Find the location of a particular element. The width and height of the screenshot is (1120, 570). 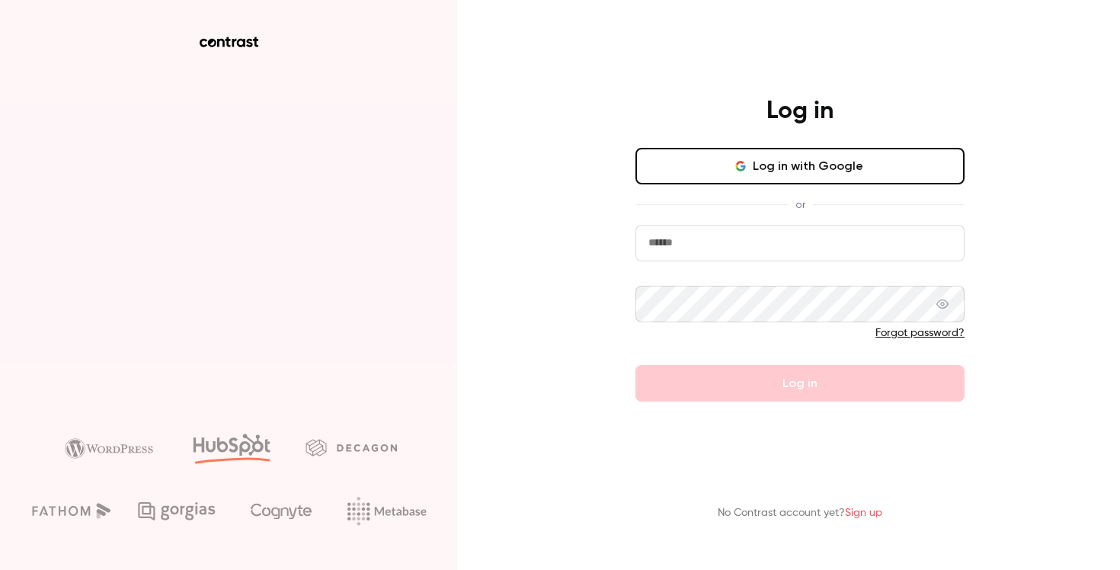

button: Log in with Google is located at coordinates (800, 166).